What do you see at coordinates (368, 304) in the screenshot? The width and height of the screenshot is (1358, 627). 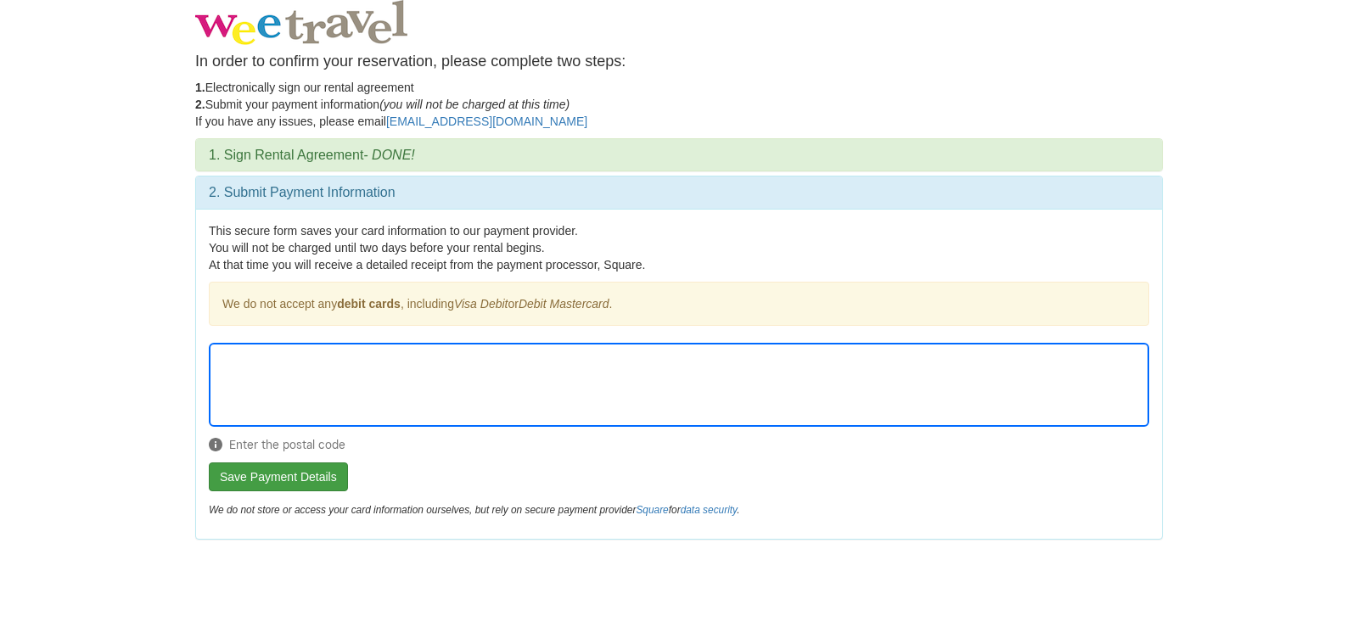 I see `strong: debit cards` at bounding box center [368, 304].